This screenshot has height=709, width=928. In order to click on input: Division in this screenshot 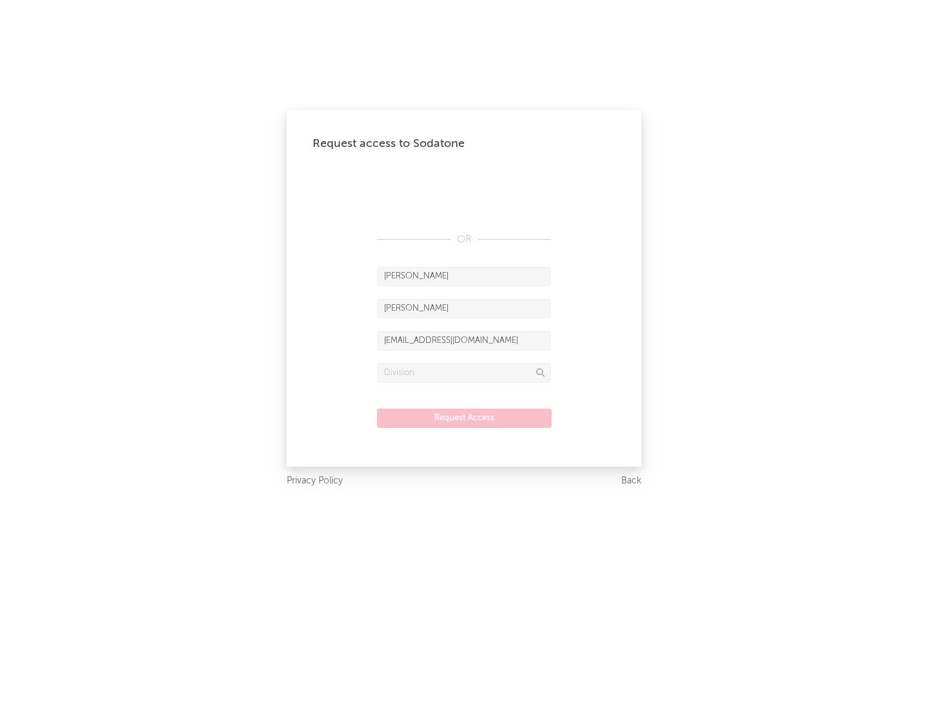, I will do `click(464, 373)`.